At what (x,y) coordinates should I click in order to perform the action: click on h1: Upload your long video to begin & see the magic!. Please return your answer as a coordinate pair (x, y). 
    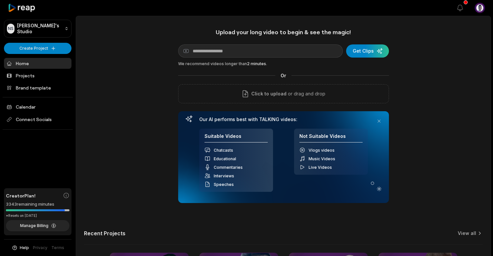
    Looking at the image, I should click on (283, 32).